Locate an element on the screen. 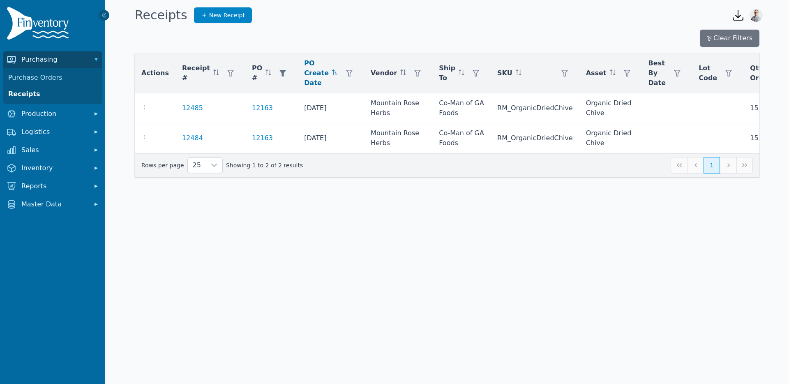 This screenshot has width=789, height=384. button: Sales is located at coordinates (53, 150).